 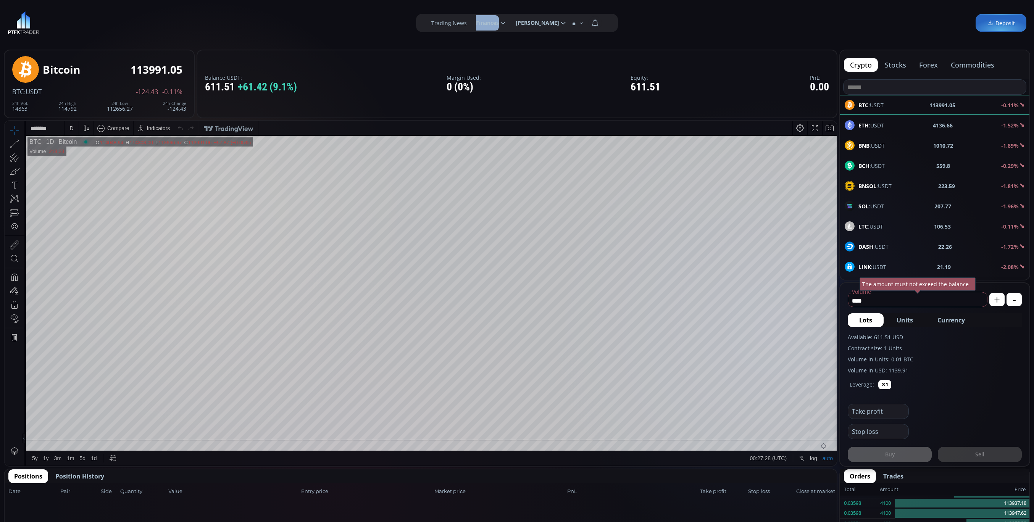 What do you see at coordinates (823, 337) in the screenshot?
I see `div: auto` at bounding box center [823, 337].